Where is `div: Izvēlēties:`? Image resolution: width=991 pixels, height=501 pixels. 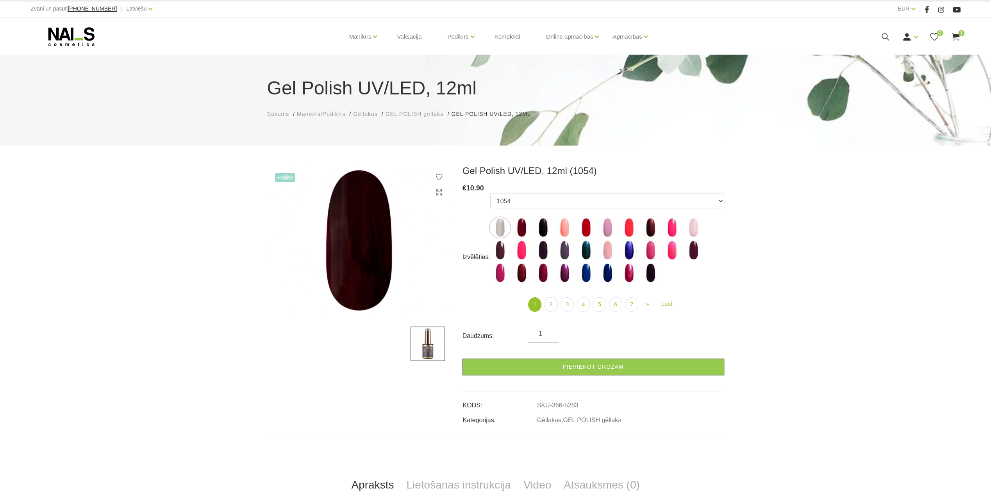
div: Izvēlēties: is located at coordinates (476, 257).